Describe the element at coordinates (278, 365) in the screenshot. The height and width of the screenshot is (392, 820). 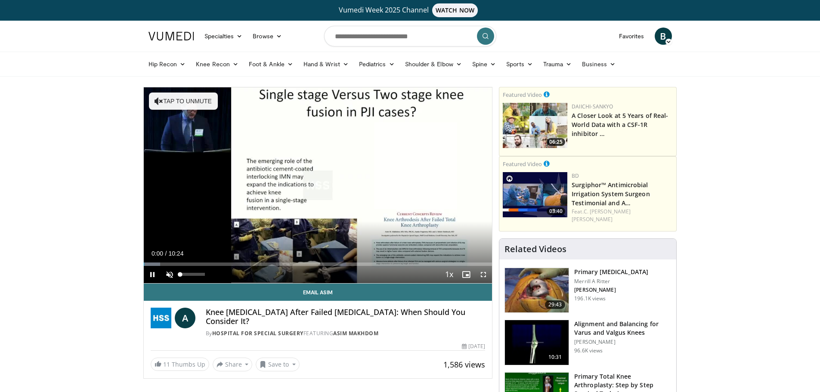
I see `button: Save to` at that location.